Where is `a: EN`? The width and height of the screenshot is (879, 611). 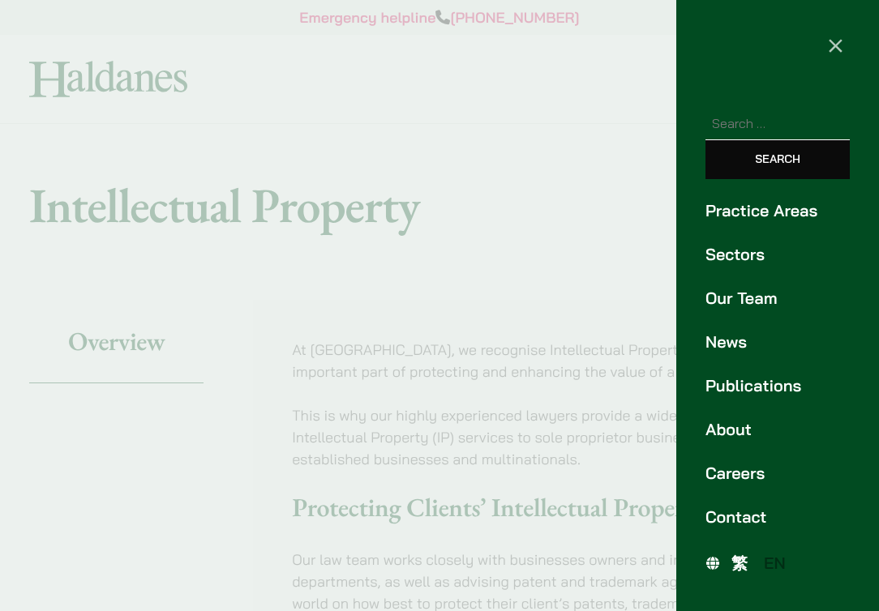
a: EN is located at coordinates (774, 563).